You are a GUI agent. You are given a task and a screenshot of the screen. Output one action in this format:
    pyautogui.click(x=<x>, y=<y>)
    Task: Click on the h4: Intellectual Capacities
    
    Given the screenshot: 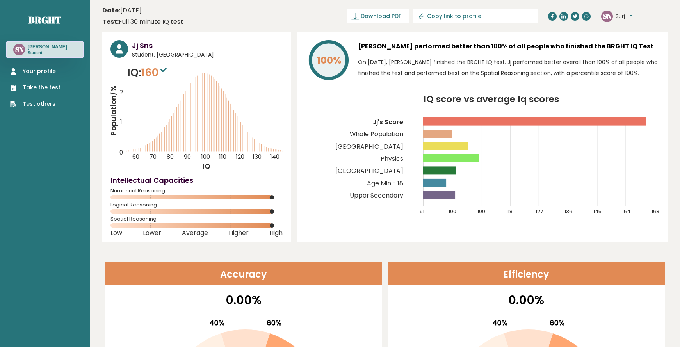 What is the action you would take?
    pyautogui.click(x=196, y=180)
    